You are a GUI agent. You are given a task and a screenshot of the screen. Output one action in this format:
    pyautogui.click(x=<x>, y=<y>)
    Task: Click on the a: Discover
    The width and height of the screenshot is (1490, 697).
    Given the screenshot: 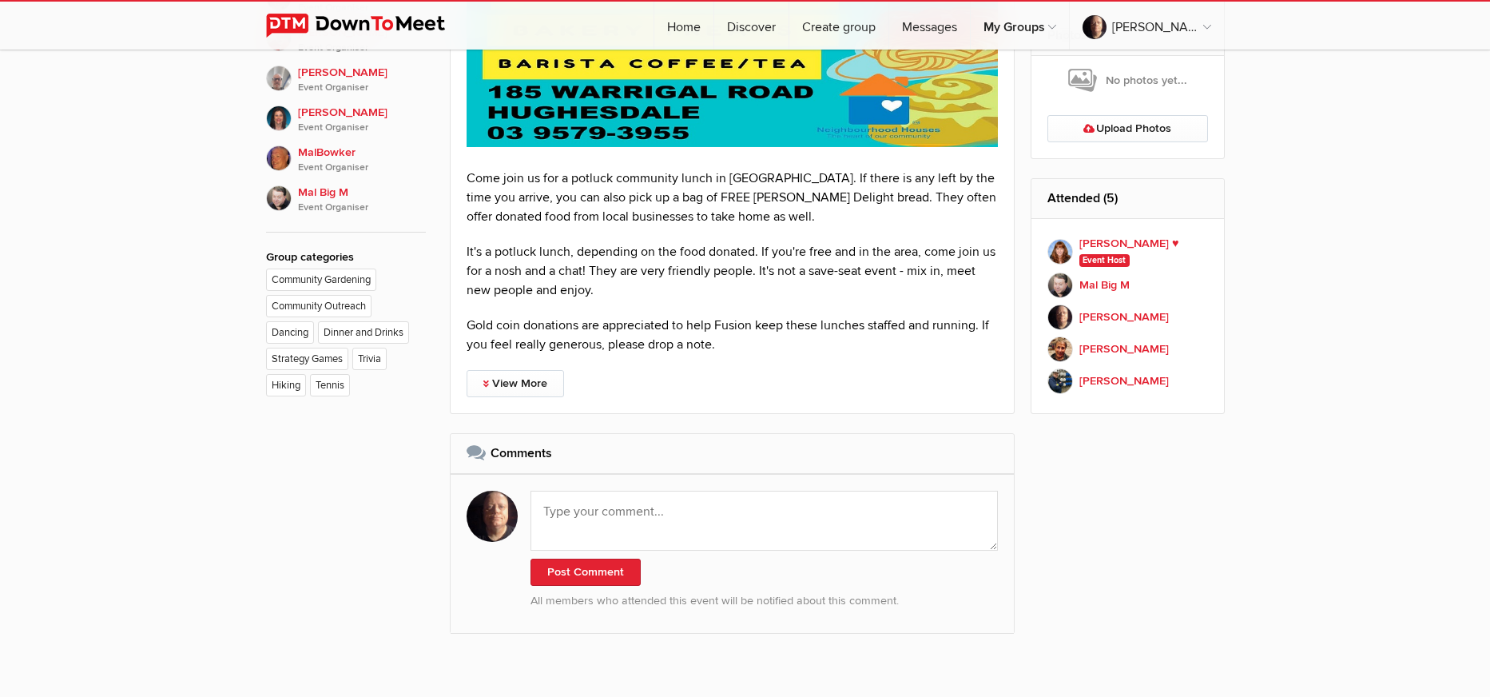 What is the action you would take?
    pyautogui.click(x=751, y=26)
    